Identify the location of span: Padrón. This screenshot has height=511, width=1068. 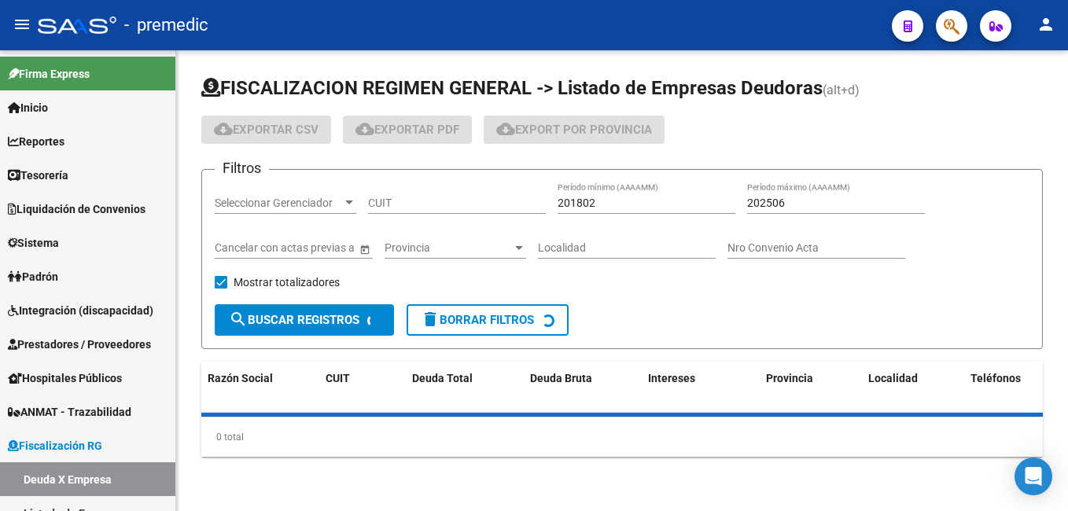
(33, 277).